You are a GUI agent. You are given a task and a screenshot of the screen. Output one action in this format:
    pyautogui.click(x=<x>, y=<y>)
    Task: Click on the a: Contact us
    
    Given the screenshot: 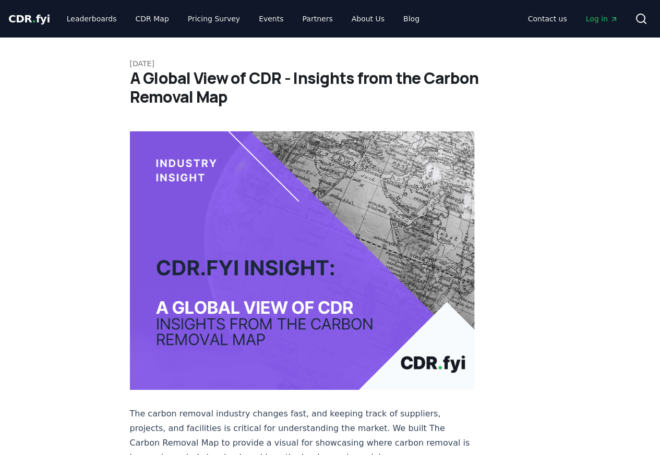 What is the action you would take?
    pyautogui.click(x=547, y=19)
    